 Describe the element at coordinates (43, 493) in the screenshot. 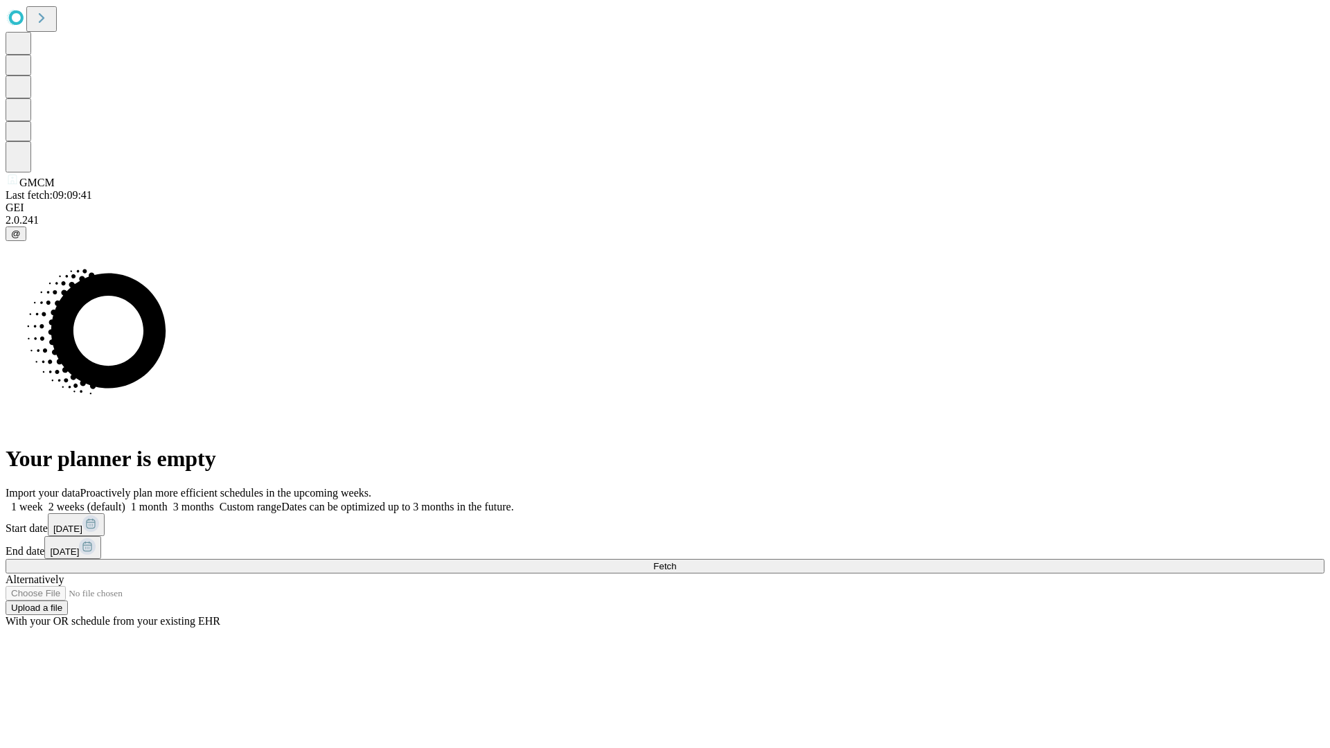

I see `span: Import your data` at that location.